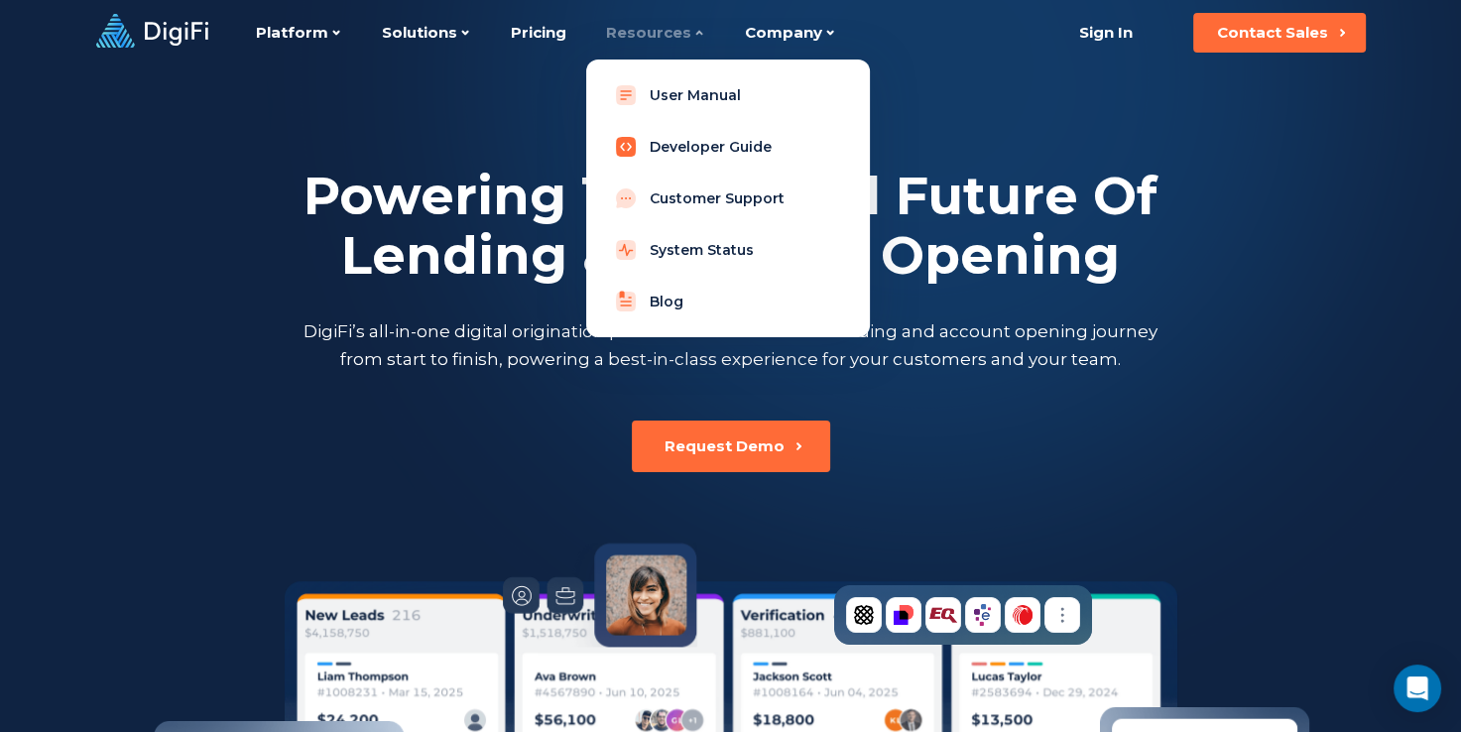 This screenshot has width=1461, height=732. I want to click on h2: Powering The Digital Future Of Lending & Account Opening, so click(731, 226).